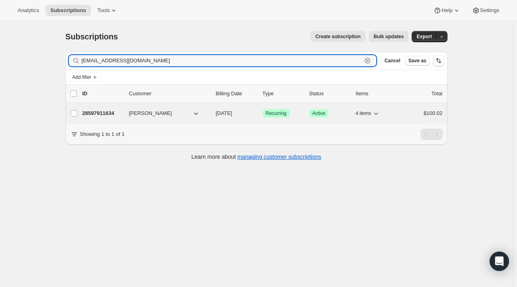 The height and width of the screenshot is (287, 517). Describe the element at coordinates (437, 94) in the screenshot. I see `p: Total` at that location.